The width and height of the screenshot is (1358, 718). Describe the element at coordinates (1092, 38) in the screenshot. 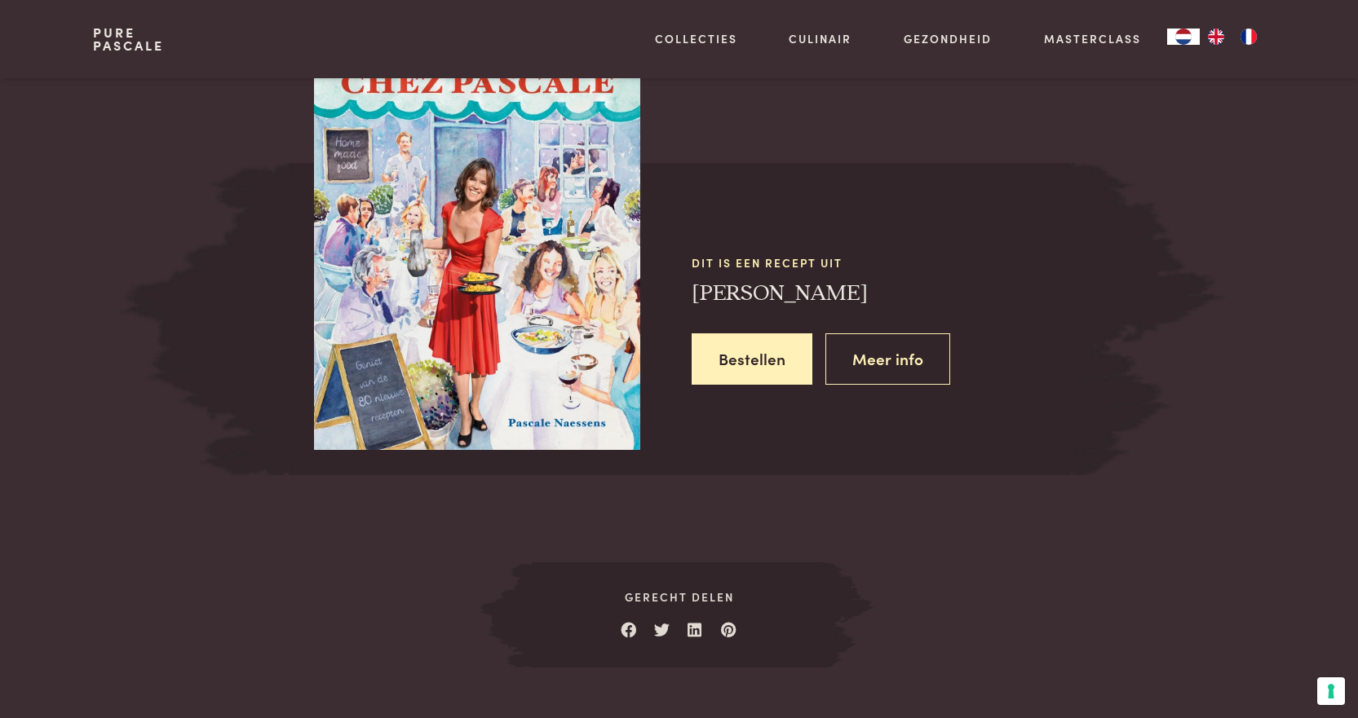

I see `a: Masterclass` at that location.